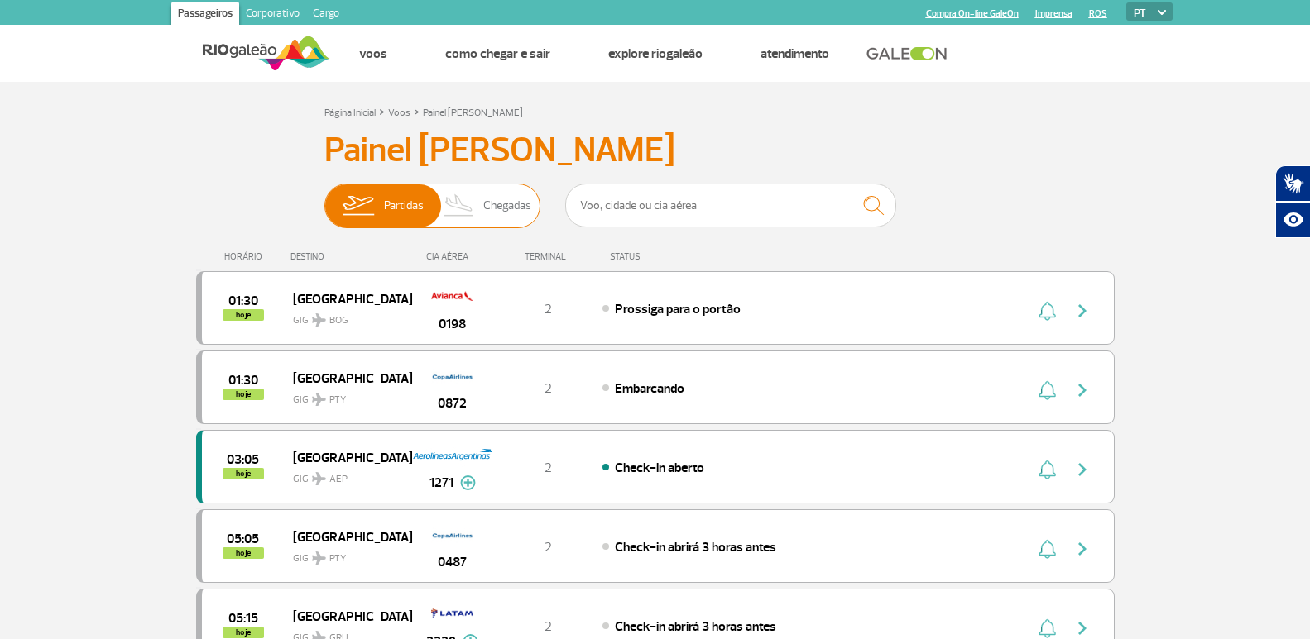  Describe the element at coordinates (452, 404) in the screenshot. I see `span: 0872` at that location.